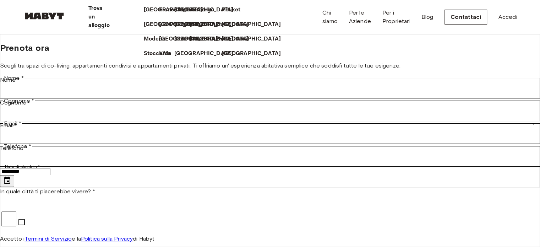 Image resolution: width=540 pixels, height=247 pixels. I want to click on a: Accedi, so click(507, 17).